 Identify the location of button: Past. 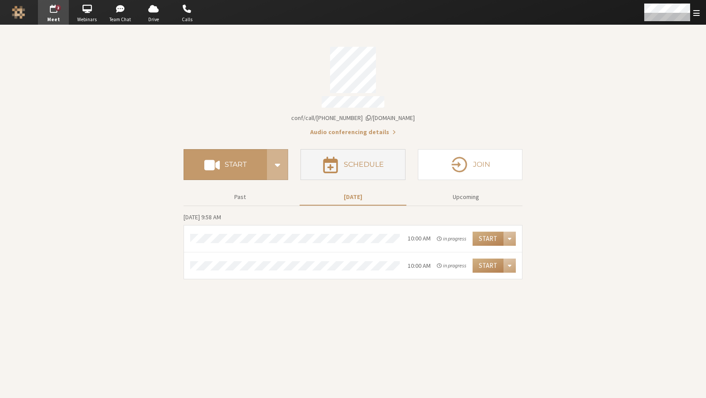
(240, 197).